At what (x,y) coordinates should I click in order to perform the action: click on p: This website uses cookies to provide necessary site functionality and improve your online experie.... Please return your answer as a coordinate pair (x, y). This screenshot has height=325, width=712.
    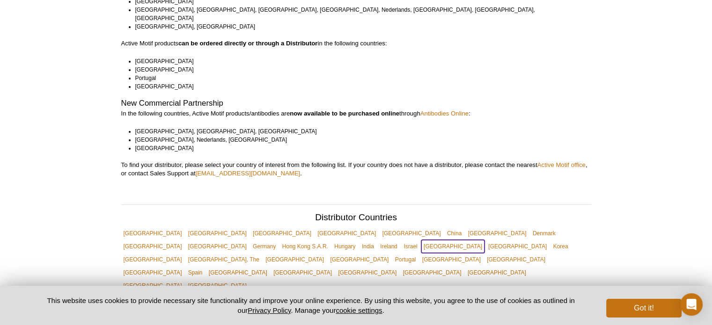
    Looking at the image, I should click on (311, 306).